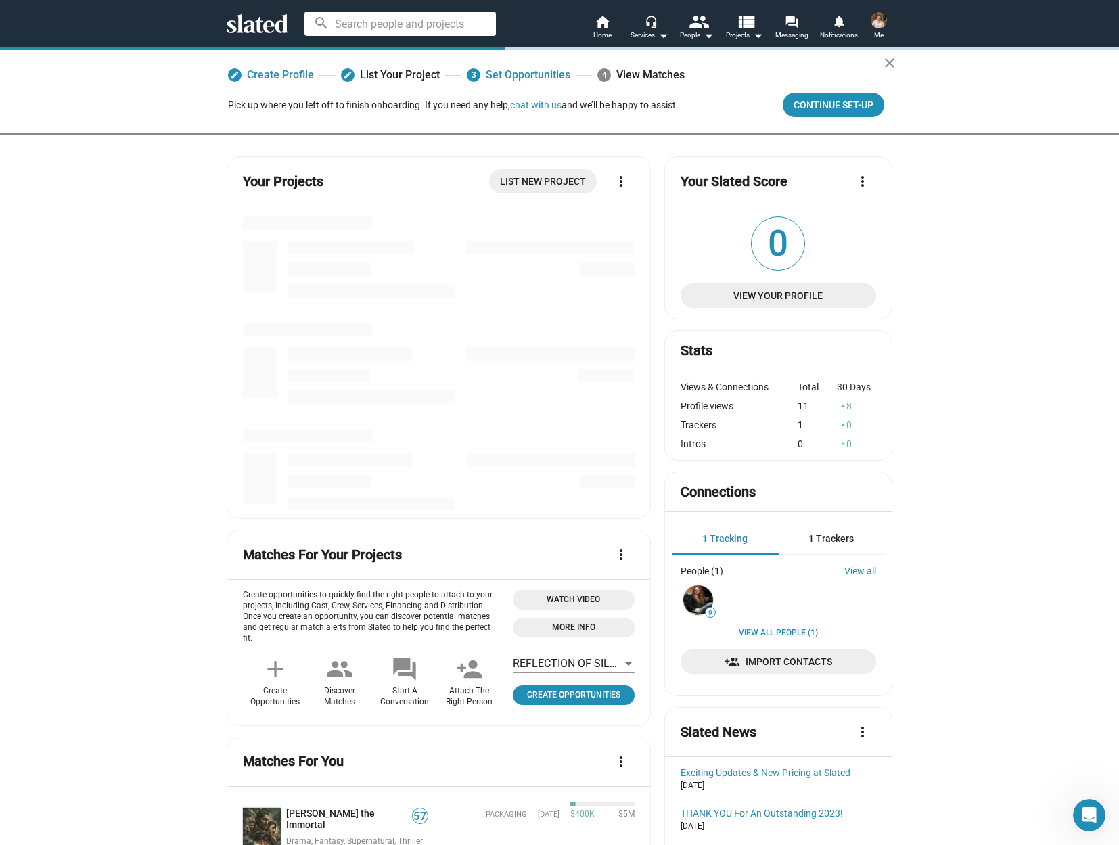  Describe the element at coordinates (839, 35) in the screenshot. I see `span: Notifications` at that location.